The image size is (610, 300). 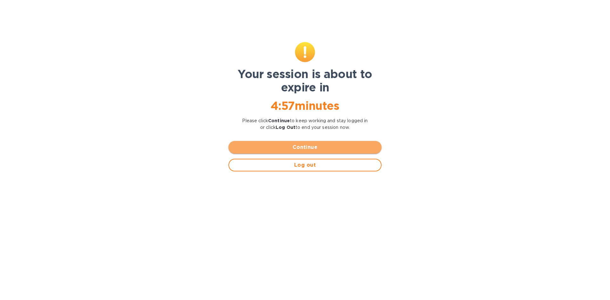 I want to click on b: Continue, so click(x=279, y=121).